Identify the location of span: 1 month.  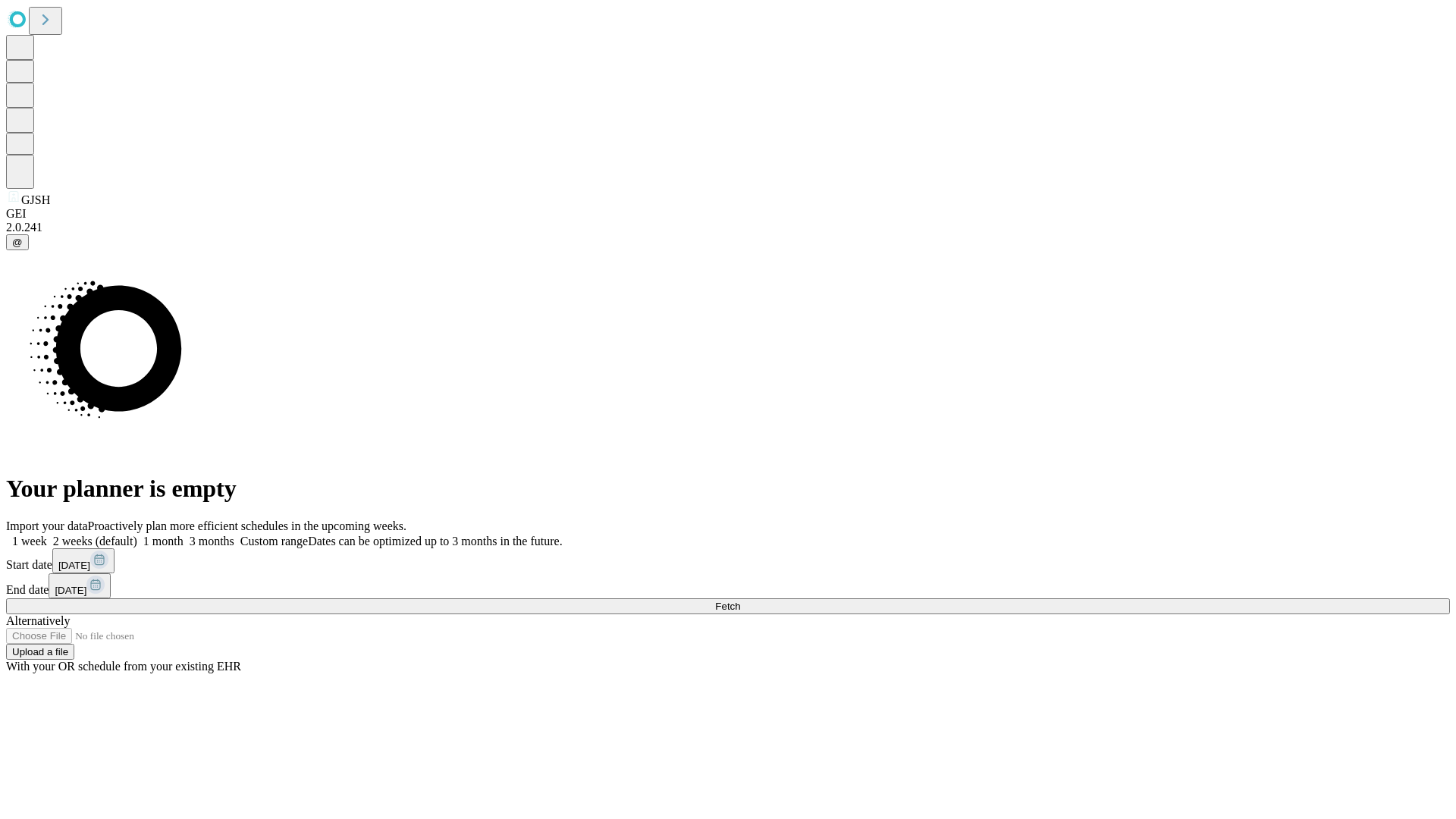
(163, 540).